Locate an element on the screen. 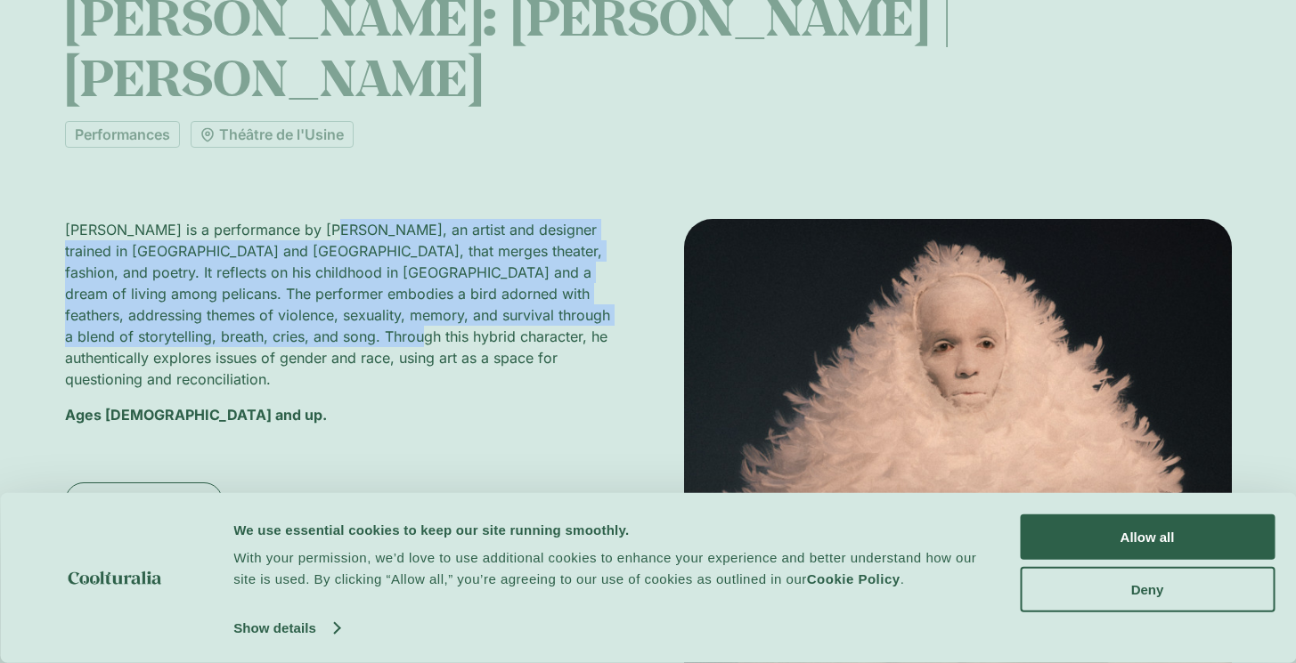  a: Théâtre de l'Usine is located at coordinates (272, 134).